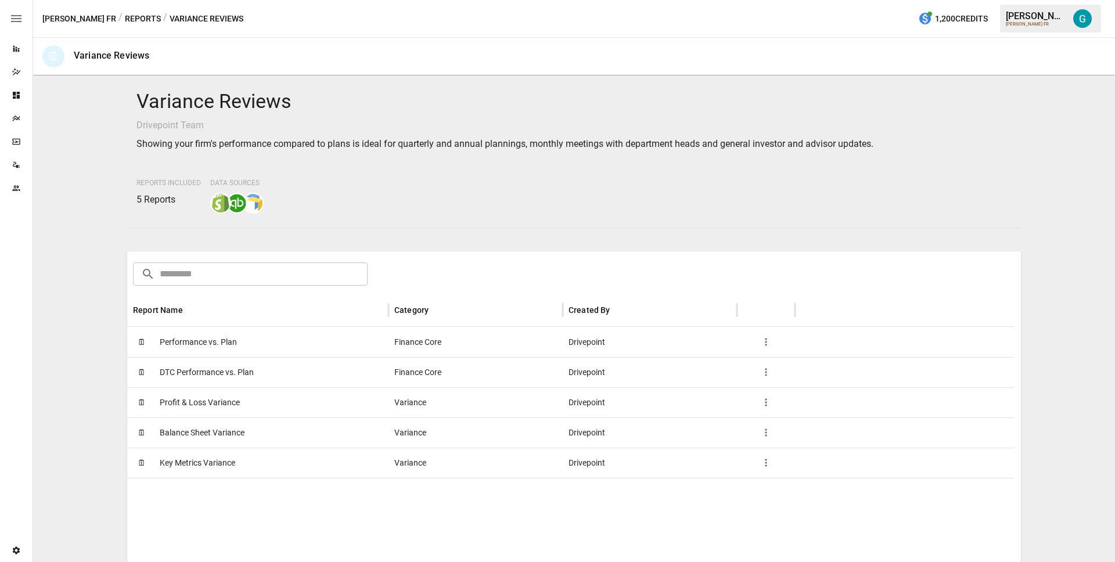 The height and width of the screenshot is (562, 1115). I want to click on span: Key Metrics Variance, so click(197, 463).